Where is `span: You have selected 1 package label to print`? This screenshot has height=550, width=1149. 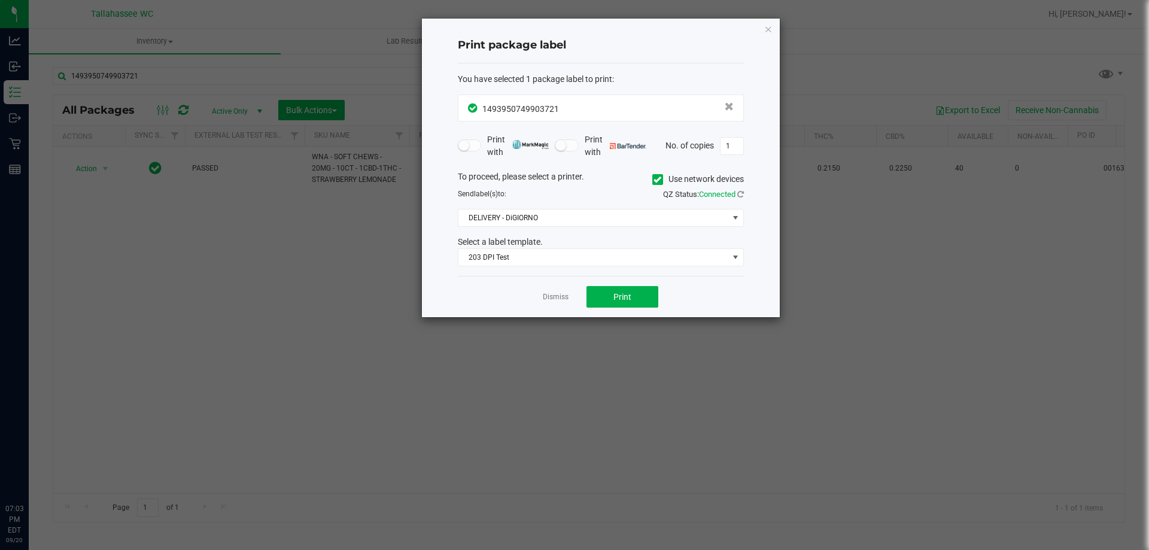
span: You have selected 1 package label to print is located at coordinates (535, 79).